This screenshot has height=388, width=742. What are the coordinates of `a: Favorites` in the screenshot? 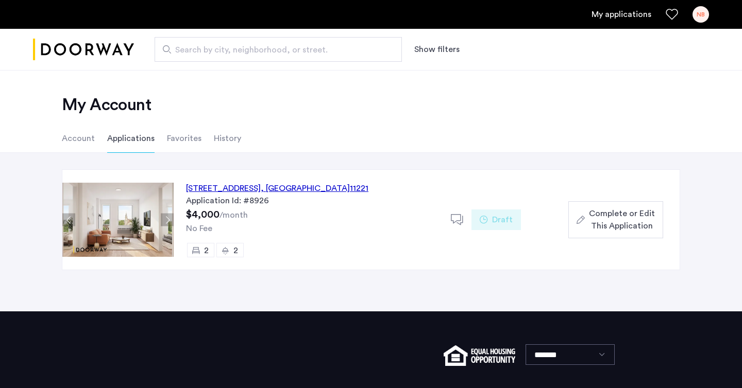 It's located at (672, 14).